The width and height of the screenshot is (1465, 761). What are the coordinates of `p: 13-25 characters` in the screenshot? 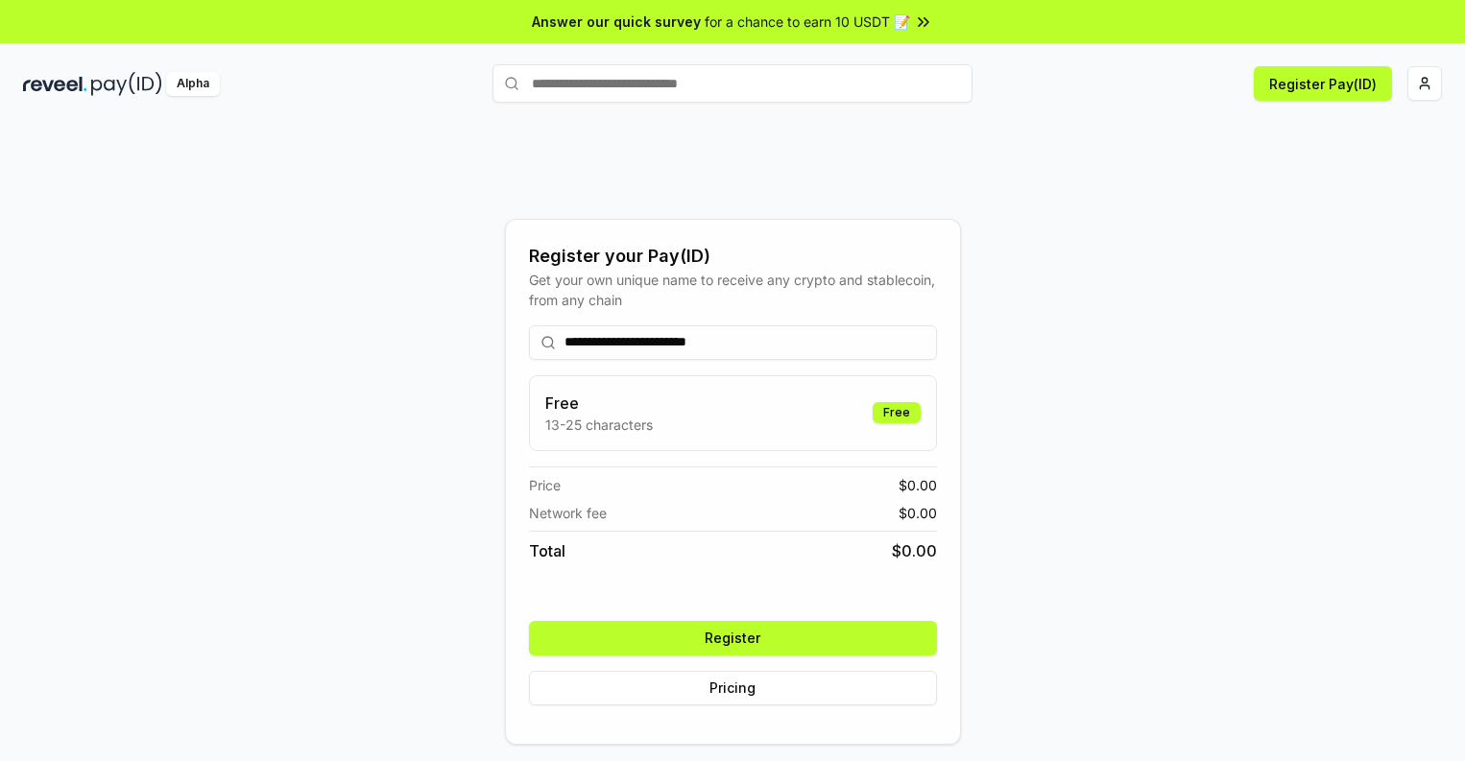 It's located at (599, 424).